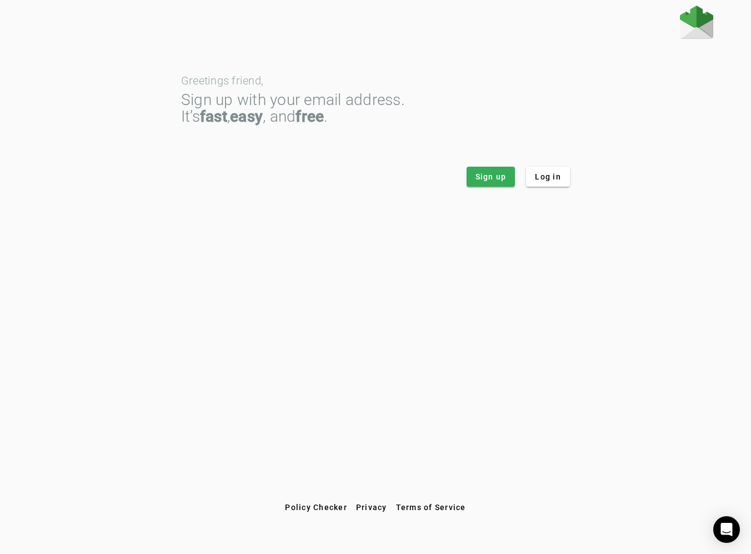 The height and width of the screenshot is (554, 751). Describe the element at coordinates (548, 177) in the screenshot. I see `button: Log in` at that location.